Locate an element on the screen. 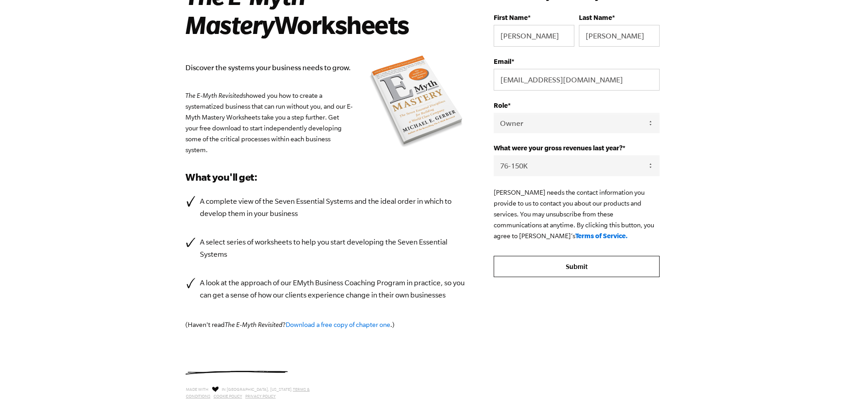  span: Last Name is located at coordinates (595, 17).